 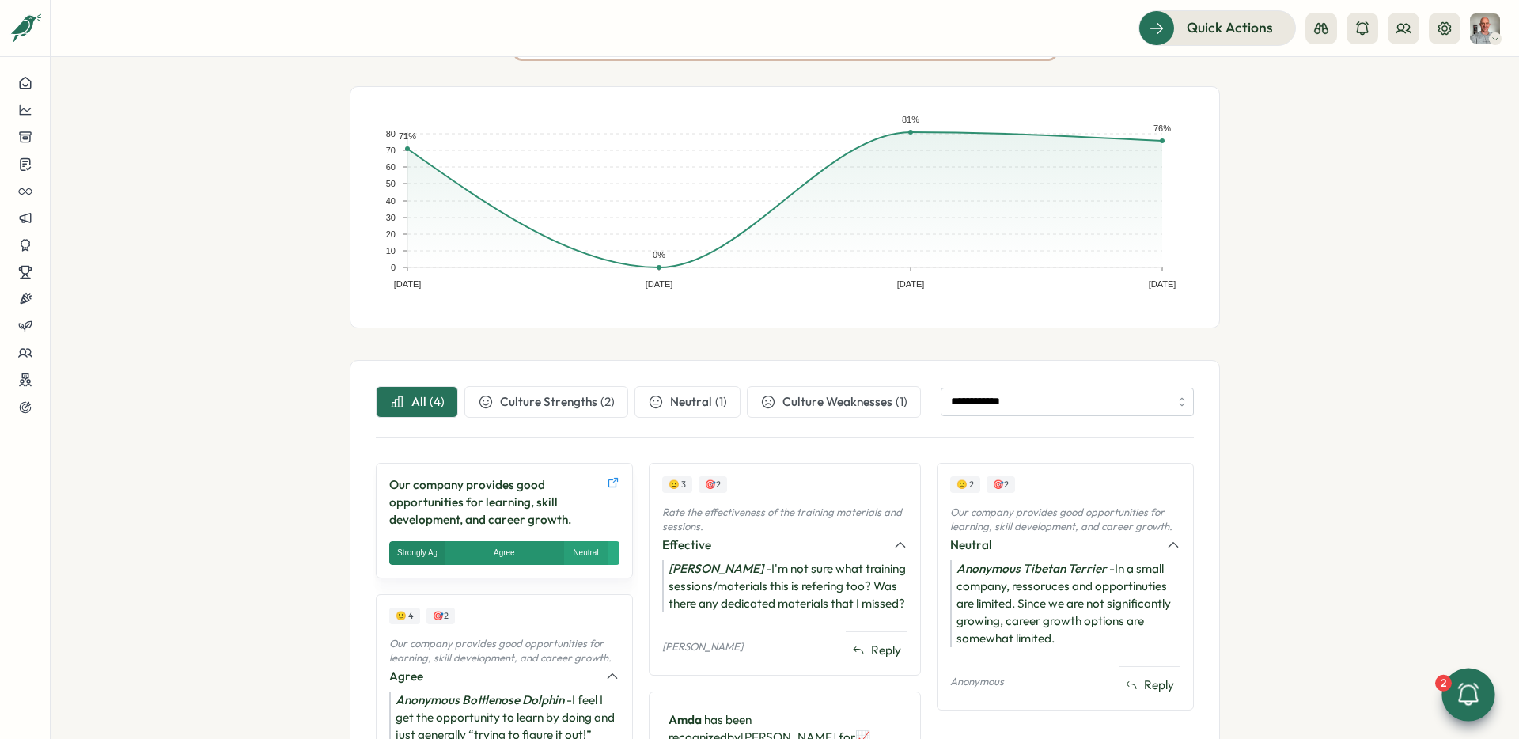 What do you see at coordinates (391, 201) in the screenshot?
I see `text: 40` at bounding box center [391, 201].